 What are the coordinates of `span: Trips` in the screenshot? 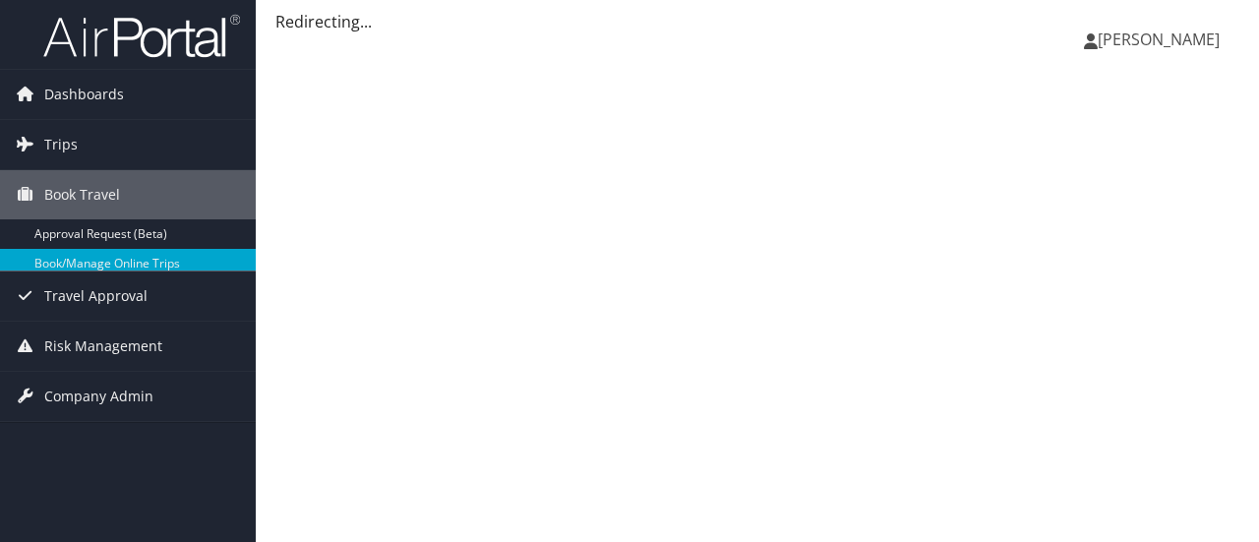 It's located at (61, 145).